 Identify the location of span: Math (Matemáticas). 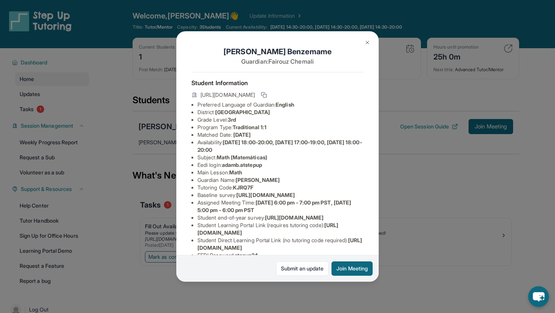
(242, 157).